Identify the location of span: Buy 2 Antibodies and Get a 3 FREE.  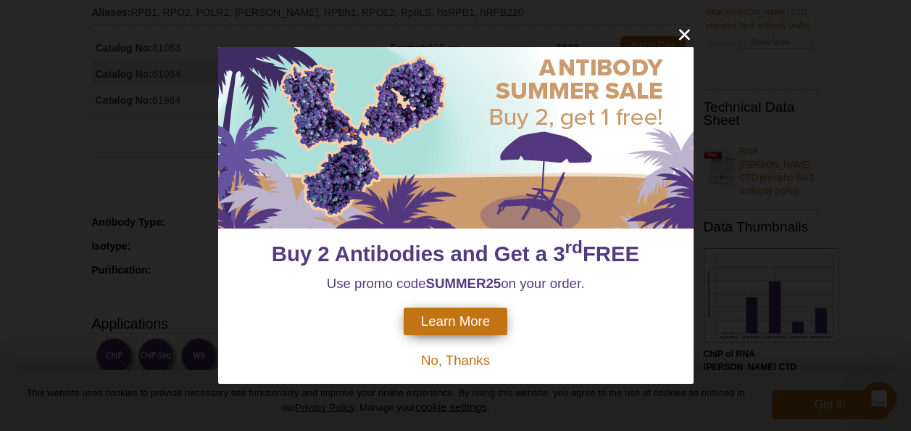
(455, 253).